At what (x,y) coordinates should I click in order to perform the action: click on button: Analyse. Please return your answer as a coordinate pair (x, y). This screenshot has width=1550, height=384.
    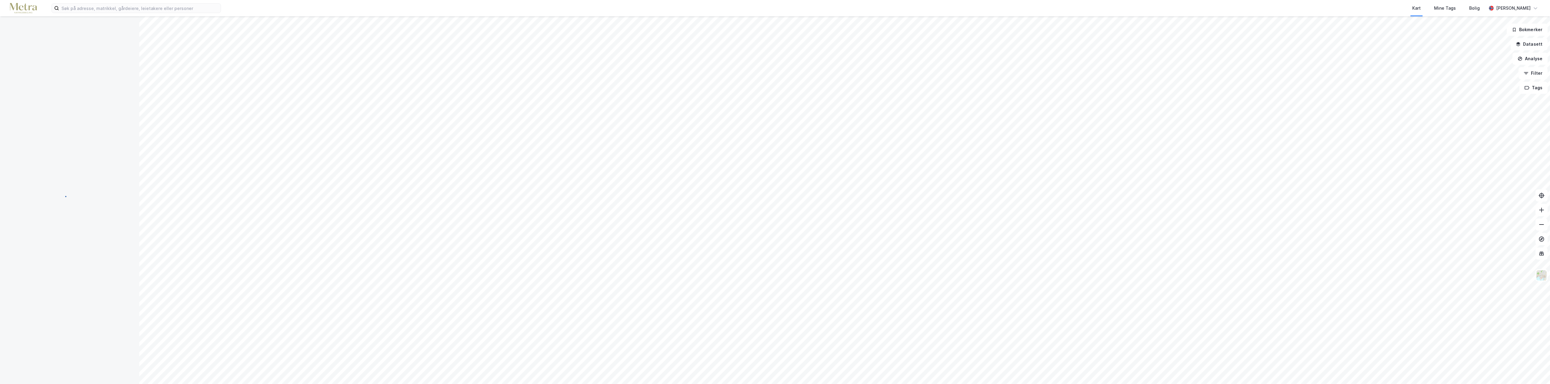
    Looking at the image, I should click on (1530, 59).